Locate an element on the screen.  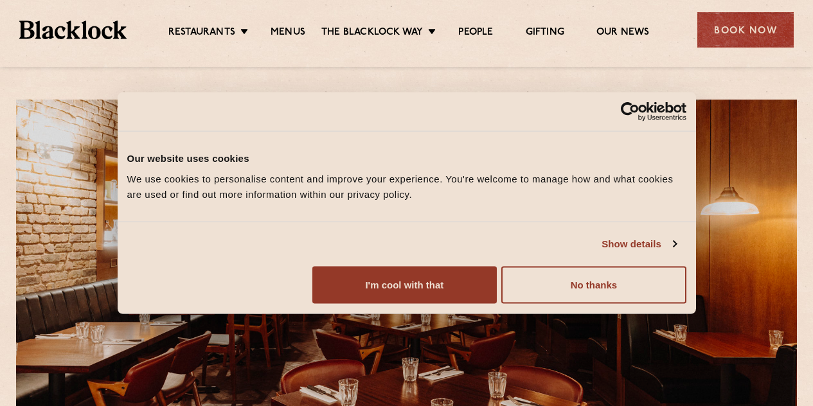
a: Show details is located at coordinates (639, 244).